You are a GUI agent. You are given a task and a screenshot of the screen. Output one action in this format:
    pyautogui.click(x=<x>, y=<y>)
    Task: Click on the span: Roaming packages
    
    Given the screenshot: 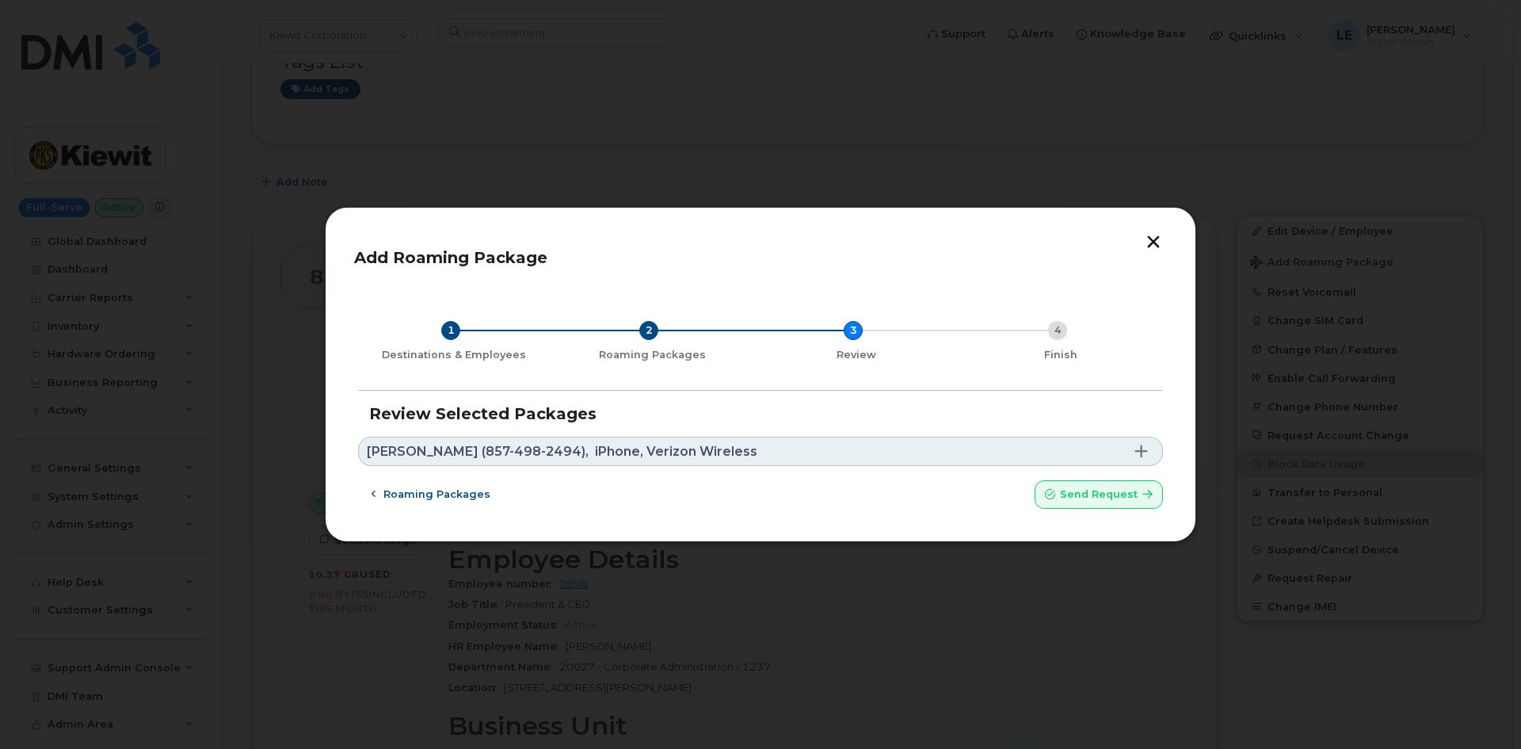 What is the action you would take?
    pyautogui.click(x=436, y=493)
    